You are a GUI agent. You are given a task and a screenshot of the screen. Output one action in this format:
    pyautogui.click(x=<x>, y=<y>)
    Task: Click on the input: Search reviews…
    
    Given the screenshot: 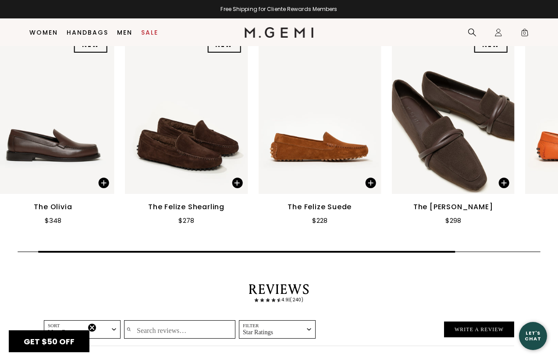 What is the action you would take?
    pyautogui.click(x=180, y=329)
    